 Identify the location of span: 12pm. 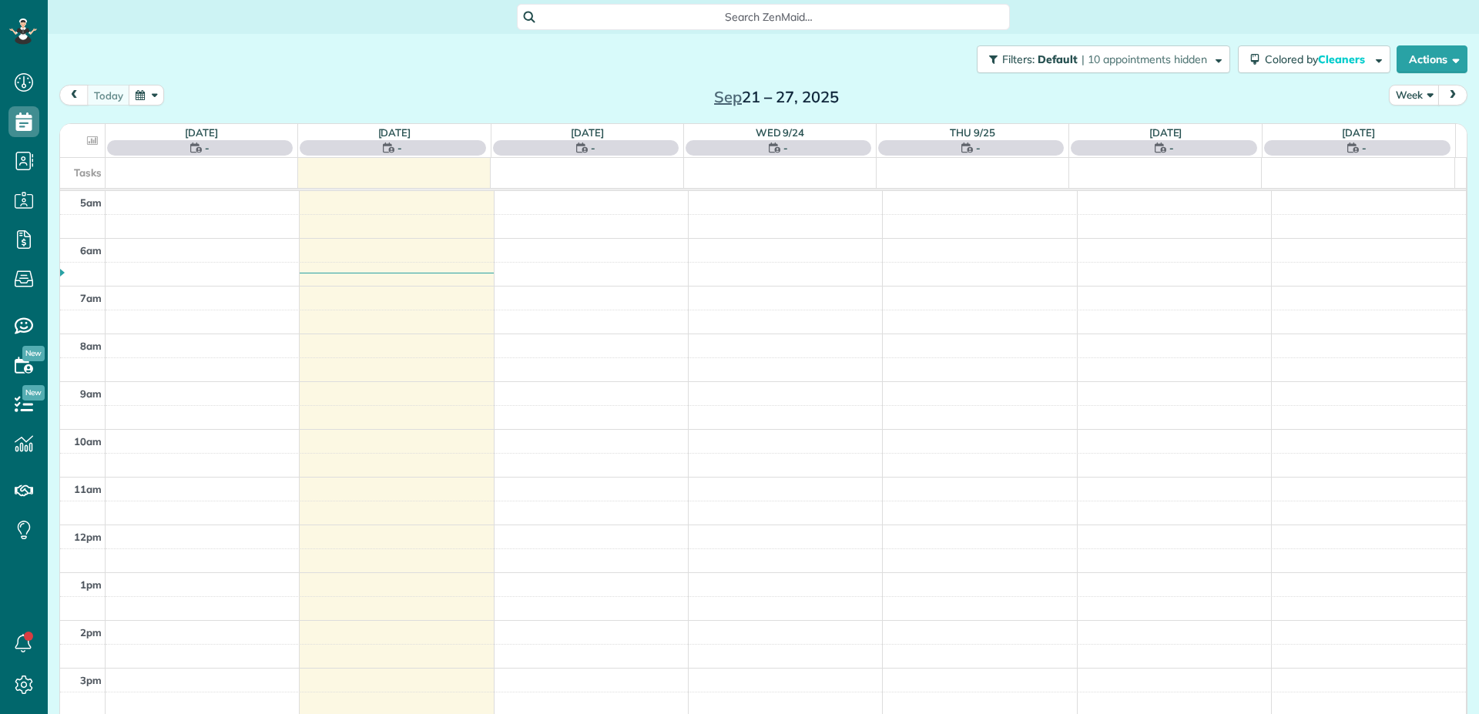
(88, 537).